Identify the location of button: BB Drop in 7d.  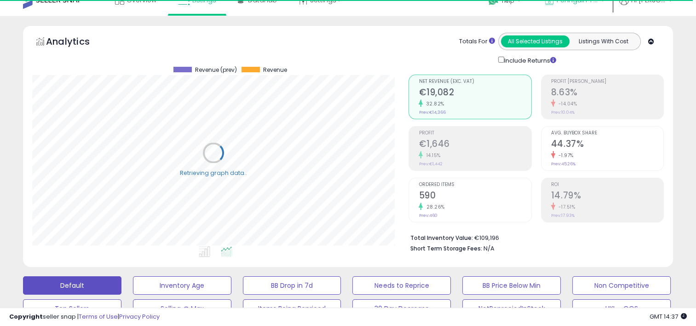
(292, 285).